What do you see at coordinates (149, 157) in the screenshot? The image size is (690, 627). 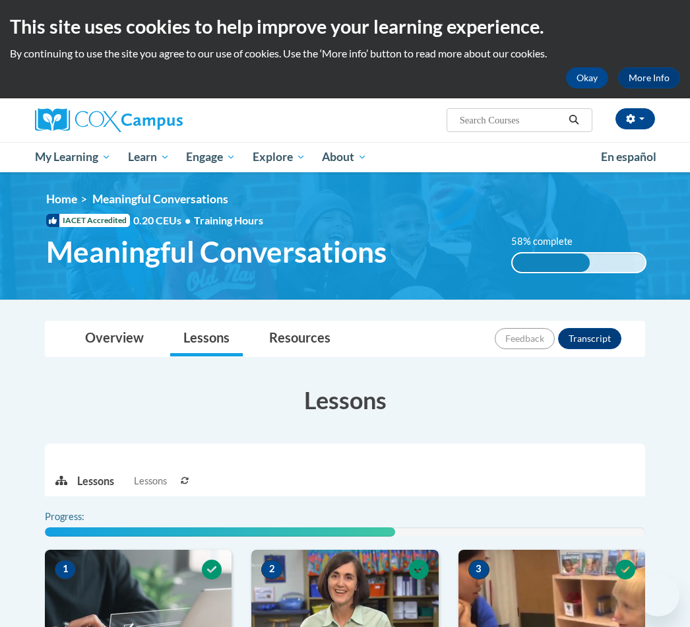 I see `span: Learn` at bounding box center [149, 157].